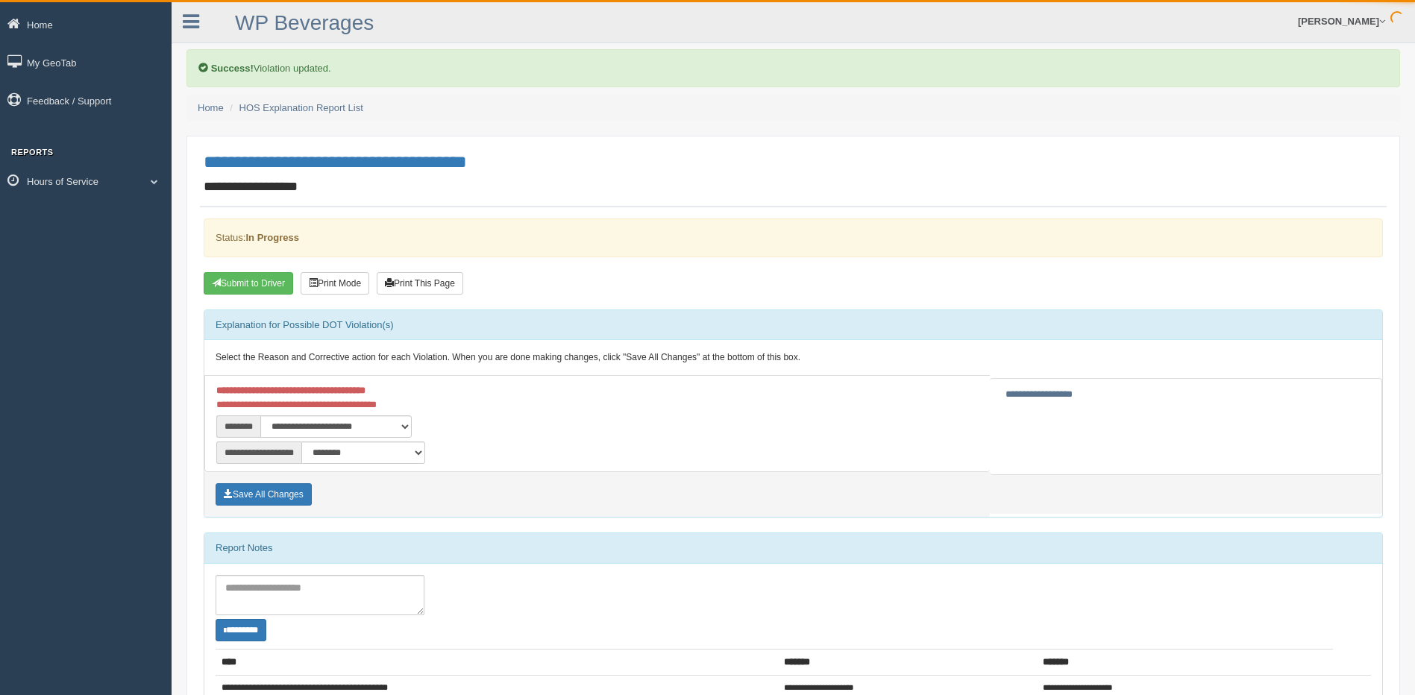 The width and height of the screenshot is (1415, 695). Describe the element at coordinates (335, 283) in the screenshot. I see `button: Print Mode` at that location.